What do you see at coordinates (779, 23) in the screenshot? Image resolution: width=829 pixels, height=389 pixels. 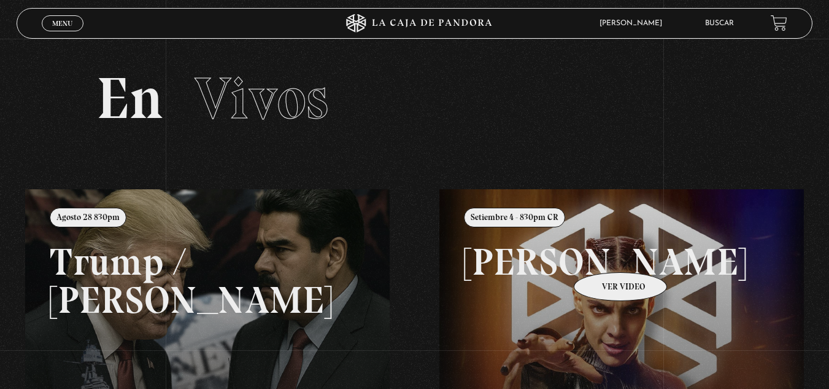 I see `a: View your shopping cart` at bounding box center [779, 23].